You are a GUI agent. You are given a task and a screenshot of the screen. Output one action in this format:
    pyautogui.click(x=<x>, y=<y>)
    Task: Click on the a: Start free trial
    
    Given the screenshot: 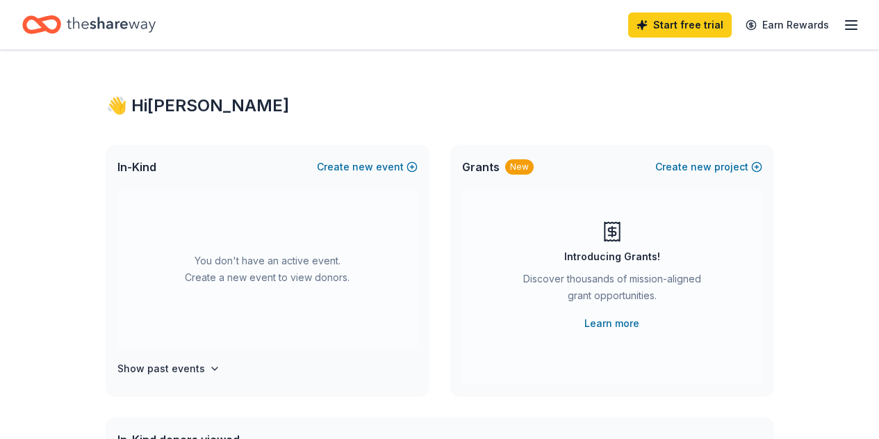 What is the action you would take?
    pyautogui.click(x=680, y=25)
    